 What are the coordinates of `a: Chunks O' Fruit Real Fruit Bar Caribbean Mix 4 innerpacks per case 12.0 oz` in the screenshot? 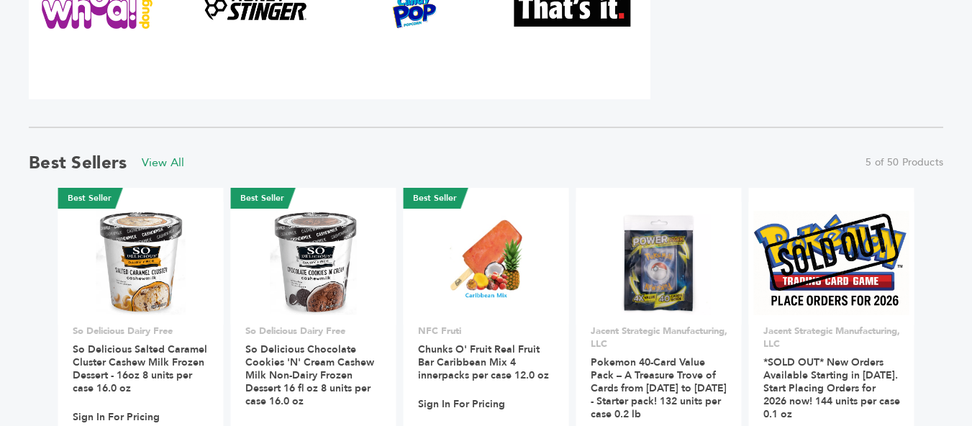 It's located at (484, 362).